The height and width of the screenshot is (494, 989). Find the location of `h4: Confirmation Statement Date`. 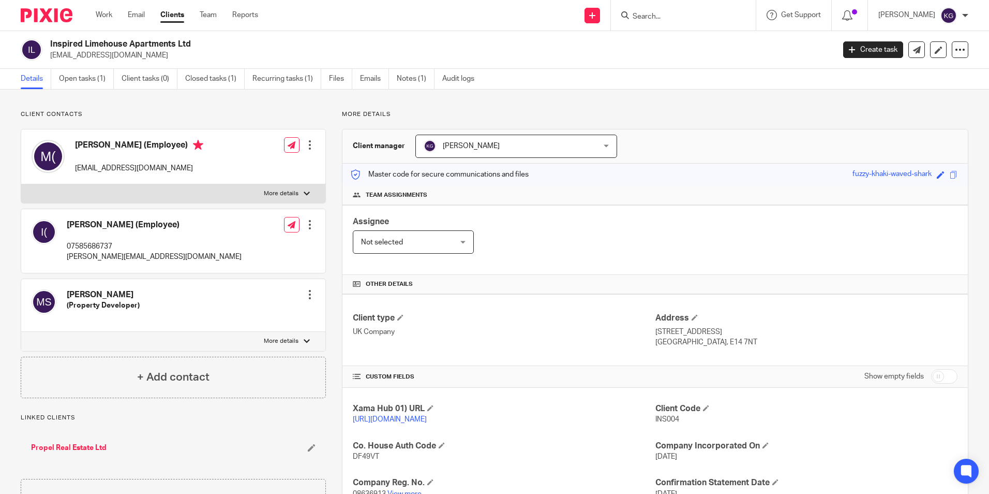

h4: Confirmation Statement Date is located at coordinates (807, 482).